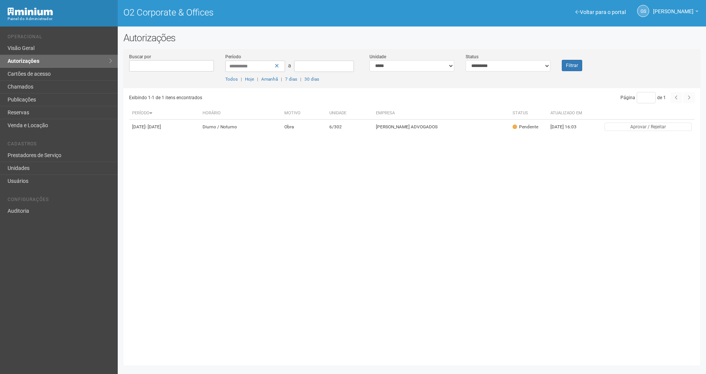  What do you see at coordinates (304, 113) in the screenshot?
I see `th: Motivo` at bounding box center [304, 113].